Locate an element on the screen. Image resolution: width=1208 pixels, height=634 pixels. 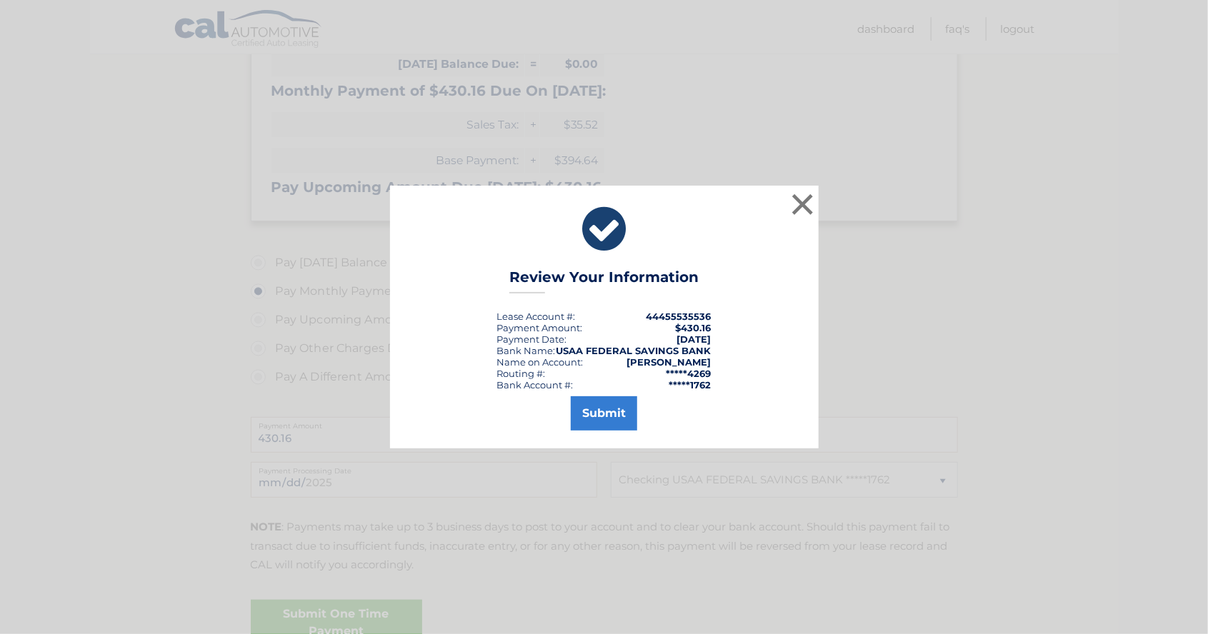
div: Name on Account: is located at coordinates (540, 362).